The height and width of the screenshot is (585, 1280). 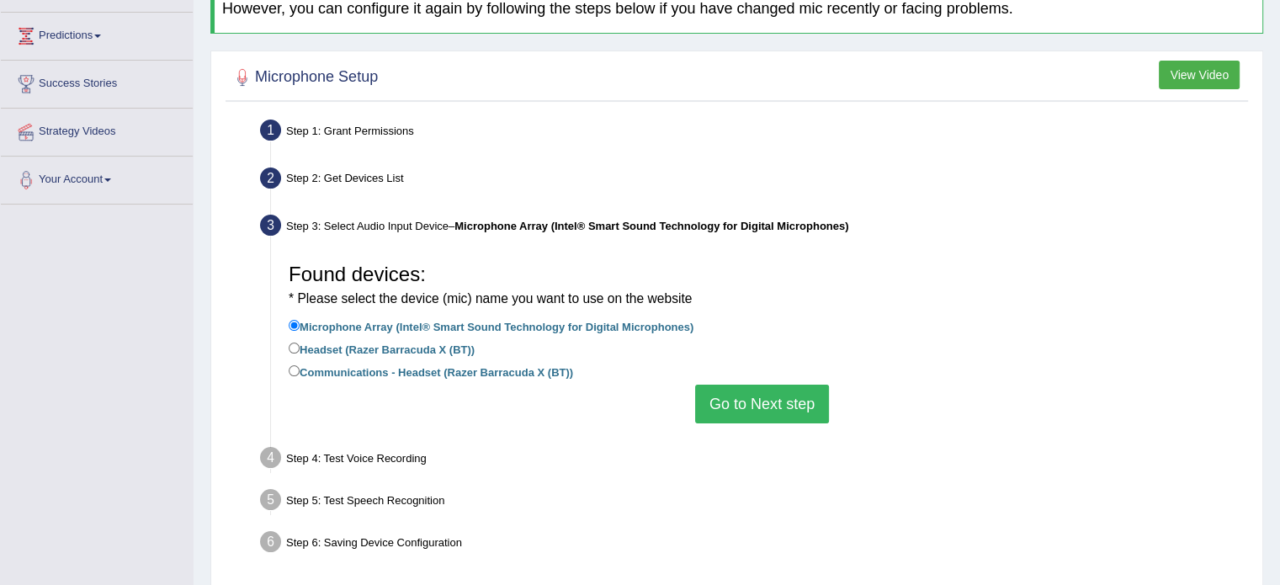 What do you see at coordinates (97, 82) in the screenshot?
I see `a: Success Stories` at bounding box center [97, 82].